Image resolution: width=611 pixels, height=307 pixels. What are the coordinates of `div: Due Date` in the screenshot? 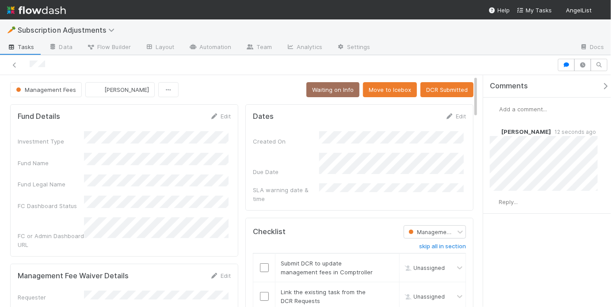 It's located at (286, 172).